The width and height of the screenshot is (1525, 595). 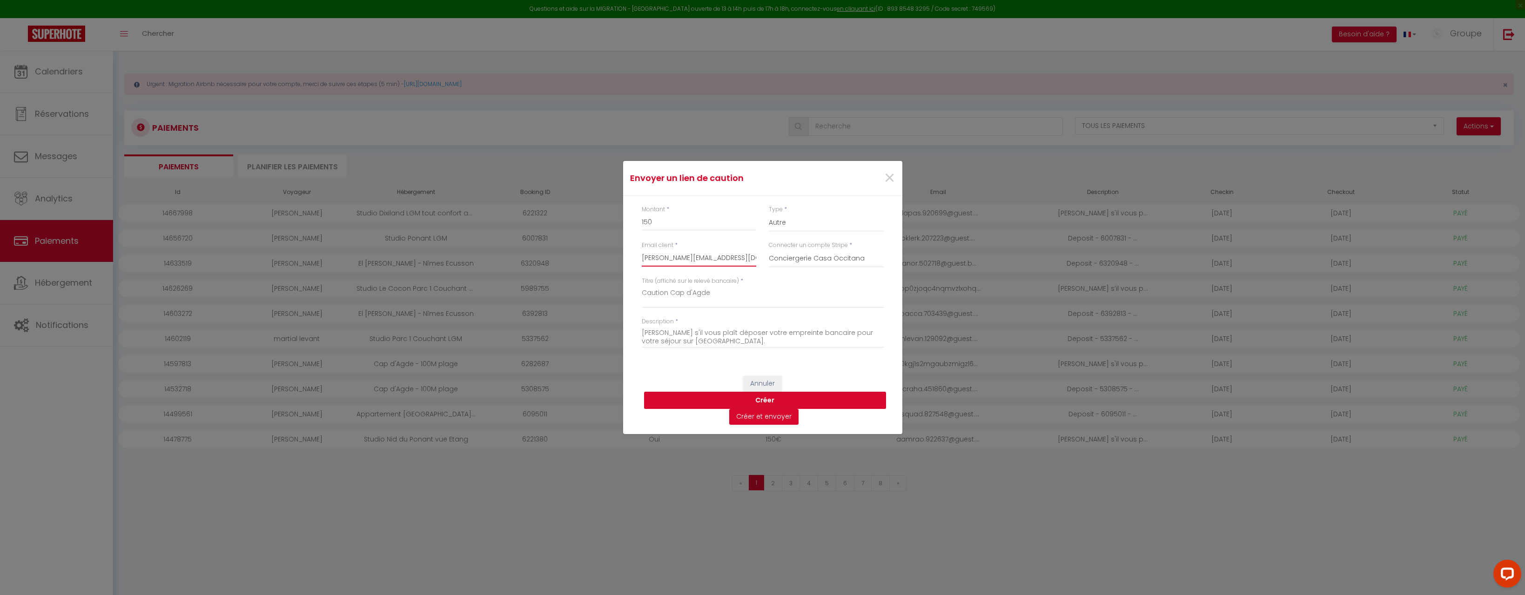 What do you see at coordinates (889, 178) in the screenshot?
I see `button: Close` at bounding box center [889, 178].